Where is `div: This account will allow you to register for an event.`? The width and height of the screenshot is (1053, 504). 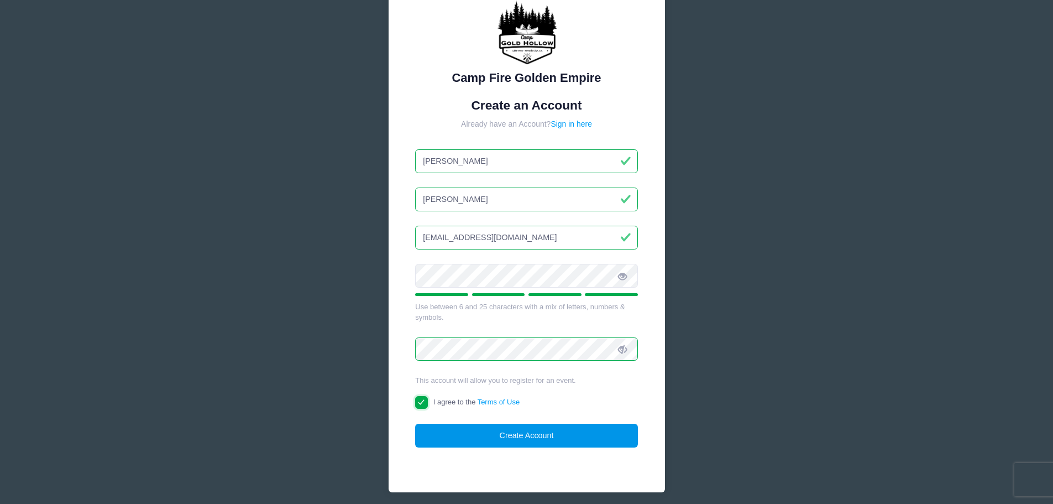 div: This account will allow you to register for an event. is located at coordinates (526, 380).